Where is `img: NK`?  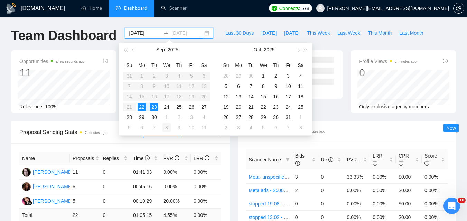 img: NK is located at coordinates (26, 201).